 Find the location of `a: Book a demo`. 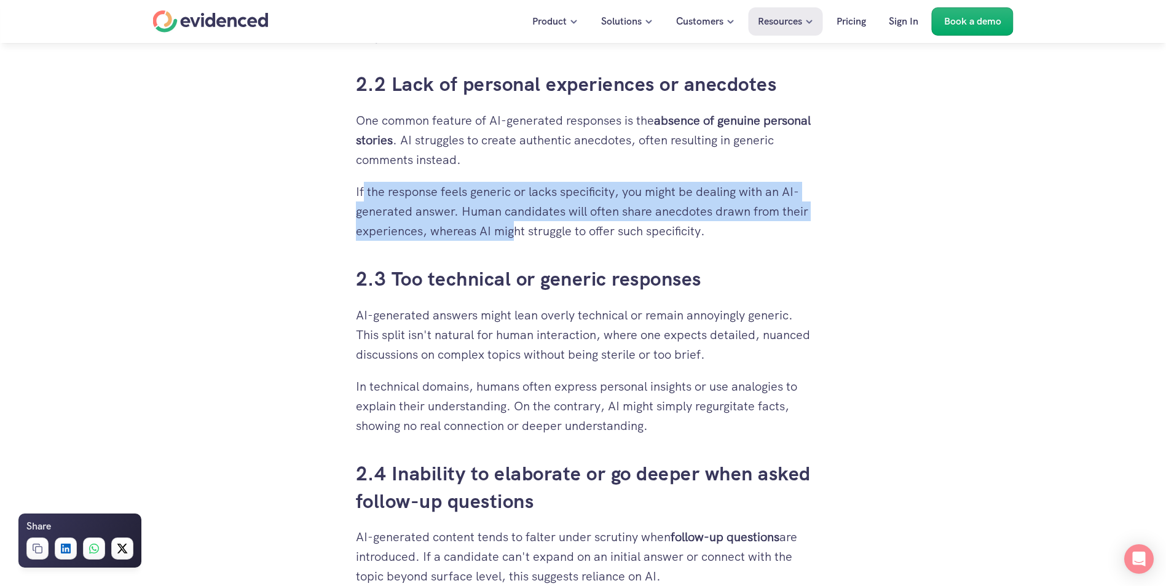

a: Book a demo is located at coordinates (972, 22).